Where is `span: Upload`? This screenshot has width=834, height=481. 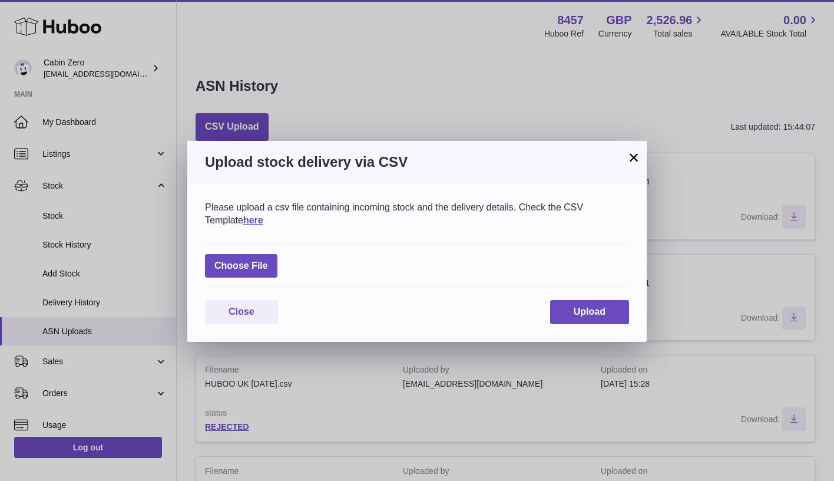
span: Upload is located at coordinates (590, 311).